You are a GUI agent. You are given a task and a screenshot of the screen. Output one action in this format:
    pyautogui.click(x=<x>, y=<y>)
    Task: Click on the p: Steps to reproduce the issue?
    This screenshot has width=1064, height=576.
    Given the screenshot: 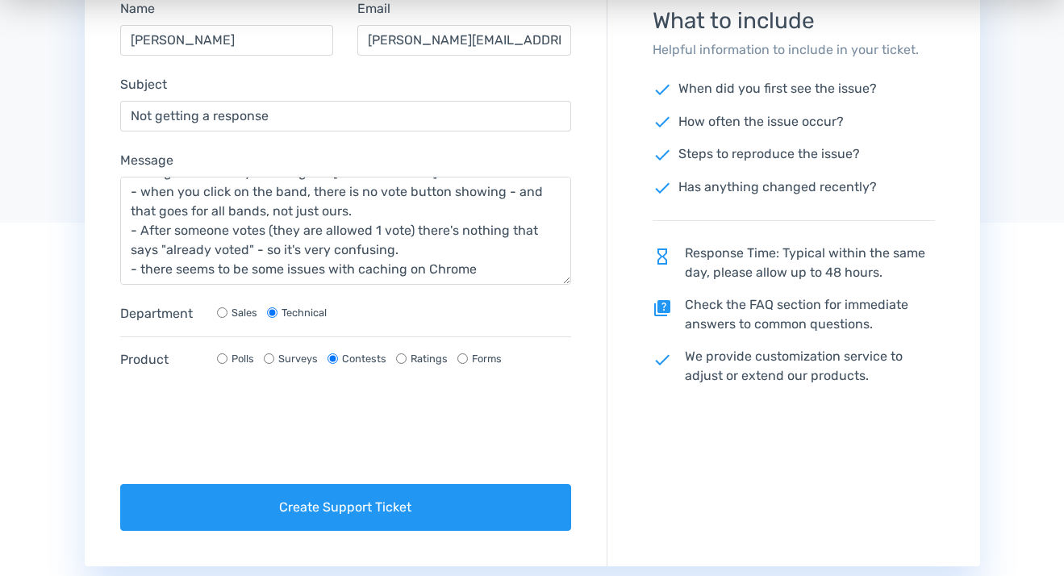 What is the action you would take?
    pyautogui.click(x=793, y=154)
    